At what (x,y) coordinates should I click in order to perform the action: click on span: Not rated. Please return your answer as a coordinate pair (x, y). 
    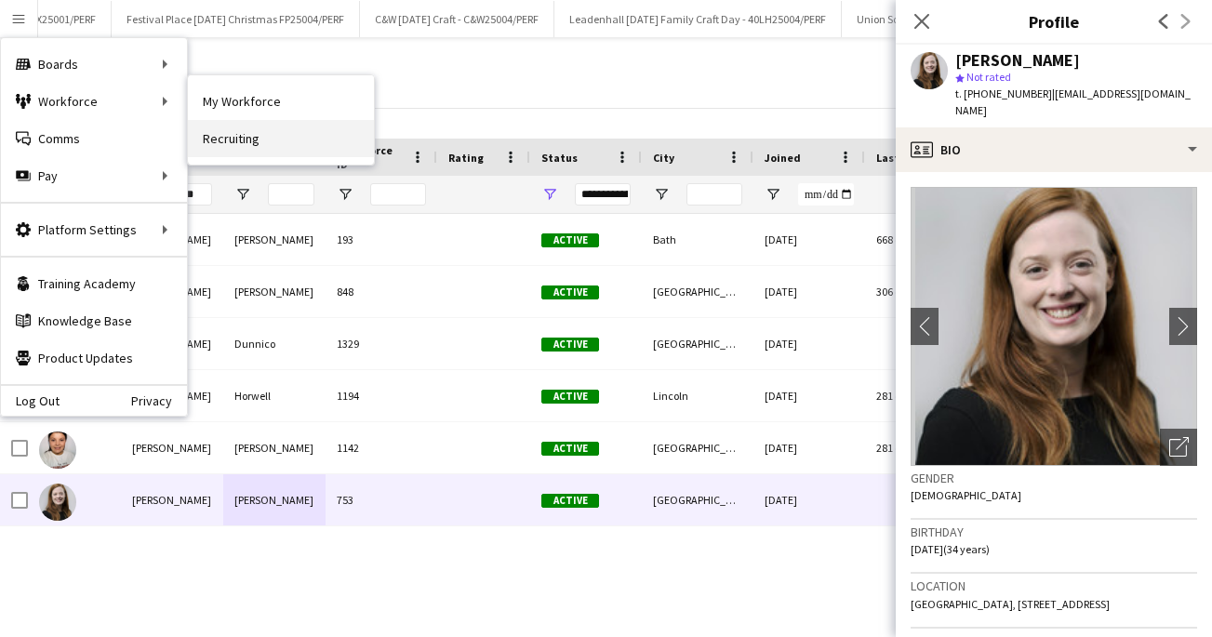
    Looking at the image, I should click on (989, 76).